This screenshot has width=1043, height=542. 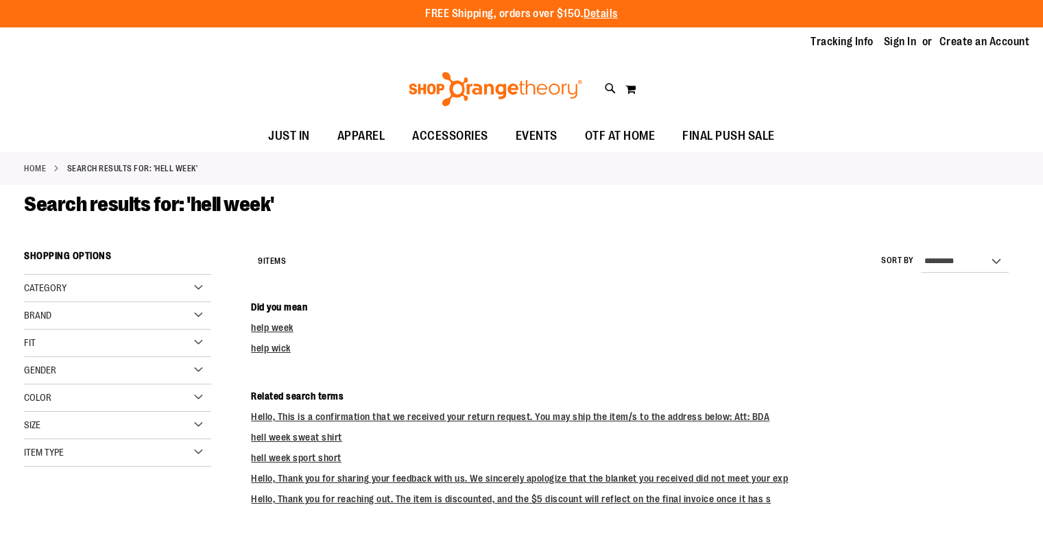 I want to click on a: Details, so click(x=601, y=14).